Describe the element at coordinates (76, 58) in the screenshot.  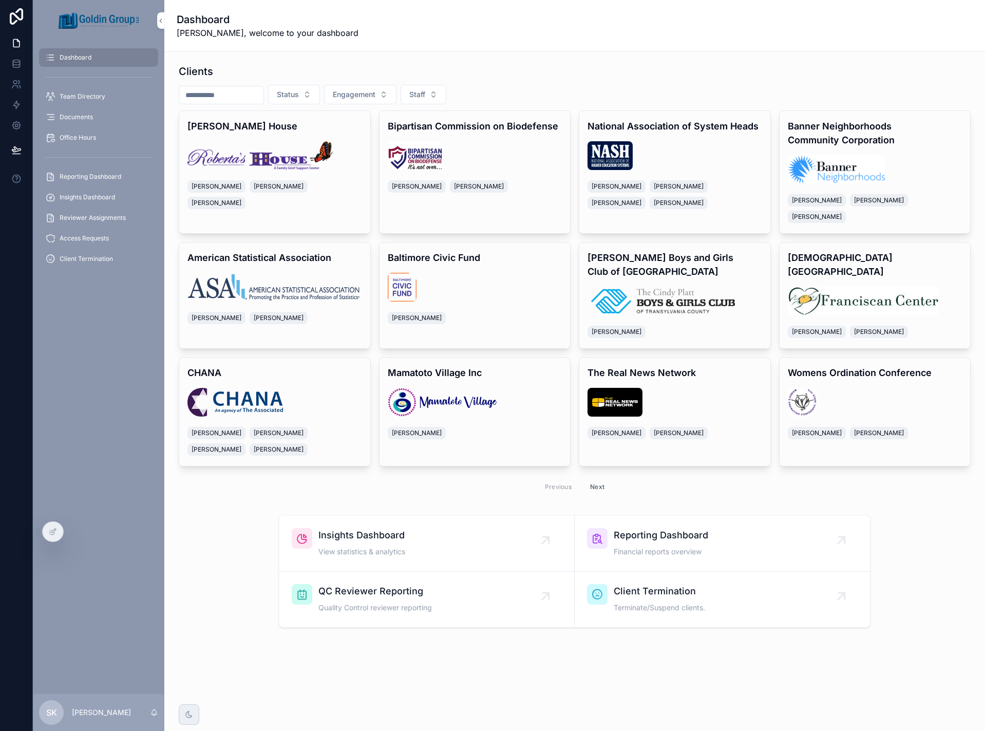
I see `span: Dashboard` at that location.